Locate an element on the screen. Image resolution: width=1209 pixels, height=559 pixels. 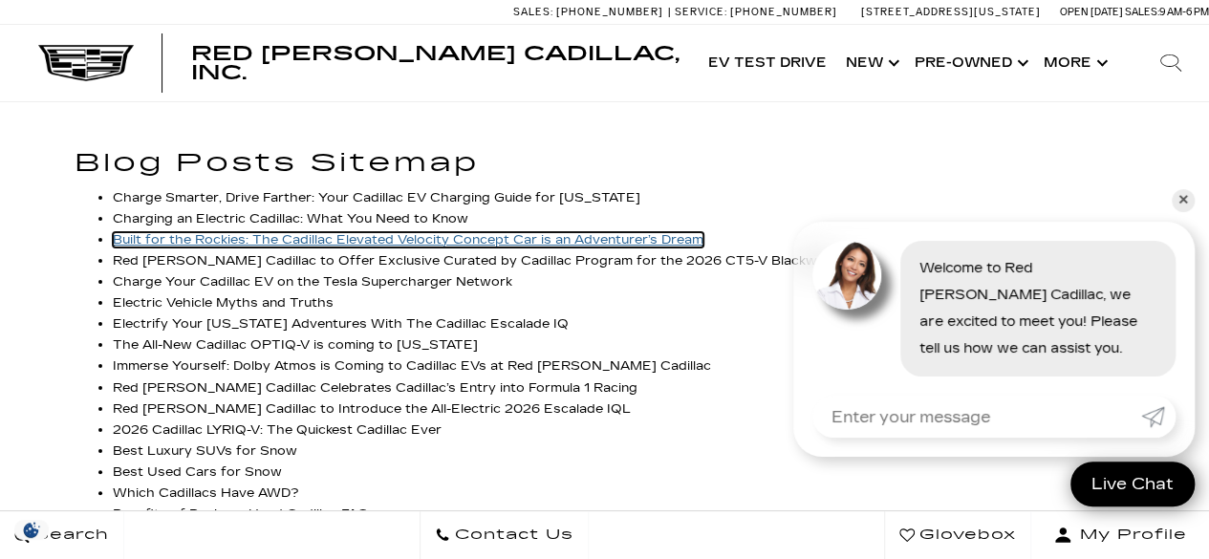
img: Opt-Out Icon is located at coordinates (32, 530).